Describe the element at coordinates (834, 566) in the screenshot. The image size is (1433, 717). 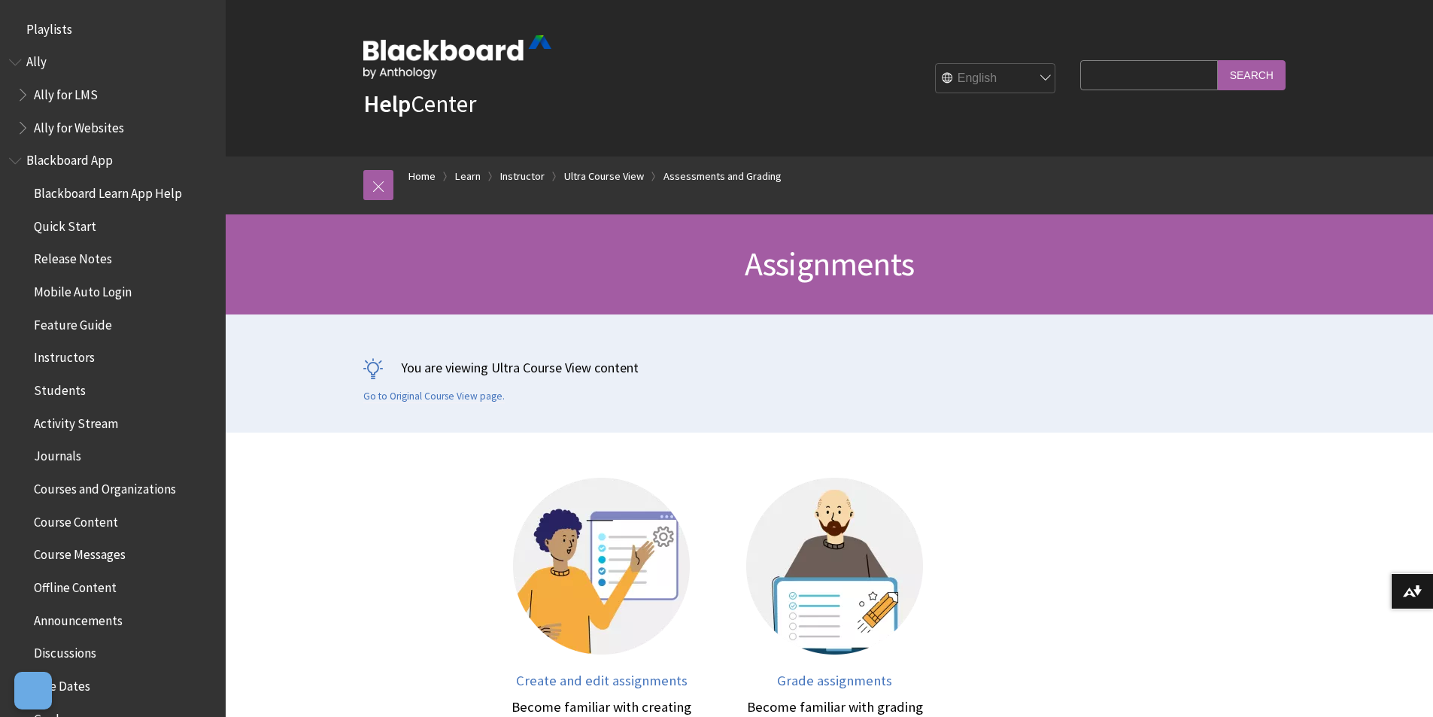
I see `img: Illustration of a person grading an assignment` at that location.